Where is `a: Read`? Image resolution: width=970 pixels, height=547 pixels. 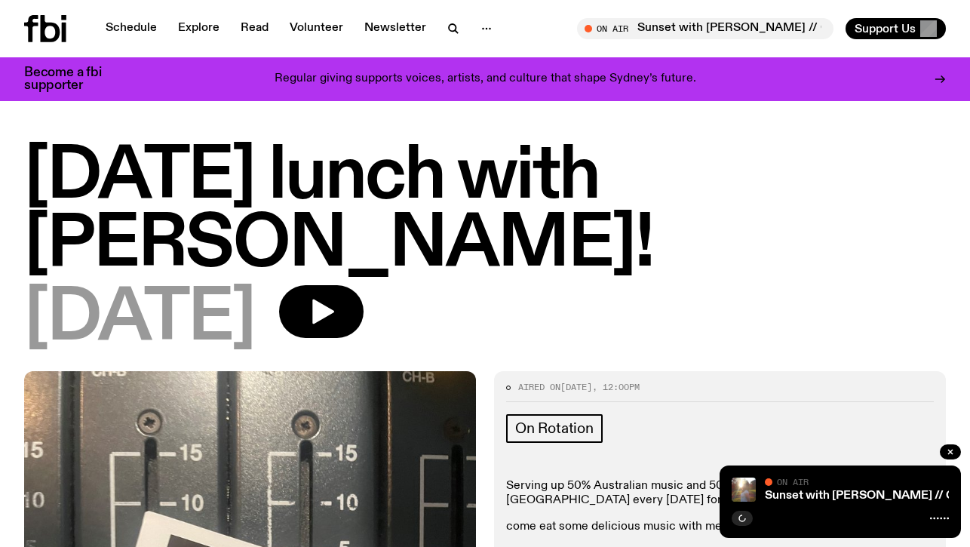
a: Read is located at coordinates (254, 29).